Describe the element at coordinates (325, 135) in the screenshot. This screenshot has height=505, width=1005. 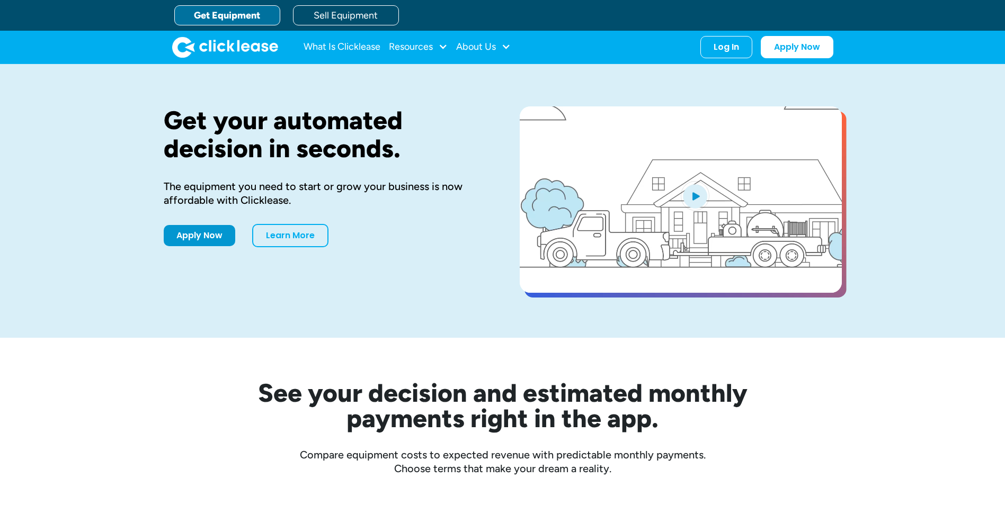
I see `h1: Get your automated decision in seconds.` at that location.